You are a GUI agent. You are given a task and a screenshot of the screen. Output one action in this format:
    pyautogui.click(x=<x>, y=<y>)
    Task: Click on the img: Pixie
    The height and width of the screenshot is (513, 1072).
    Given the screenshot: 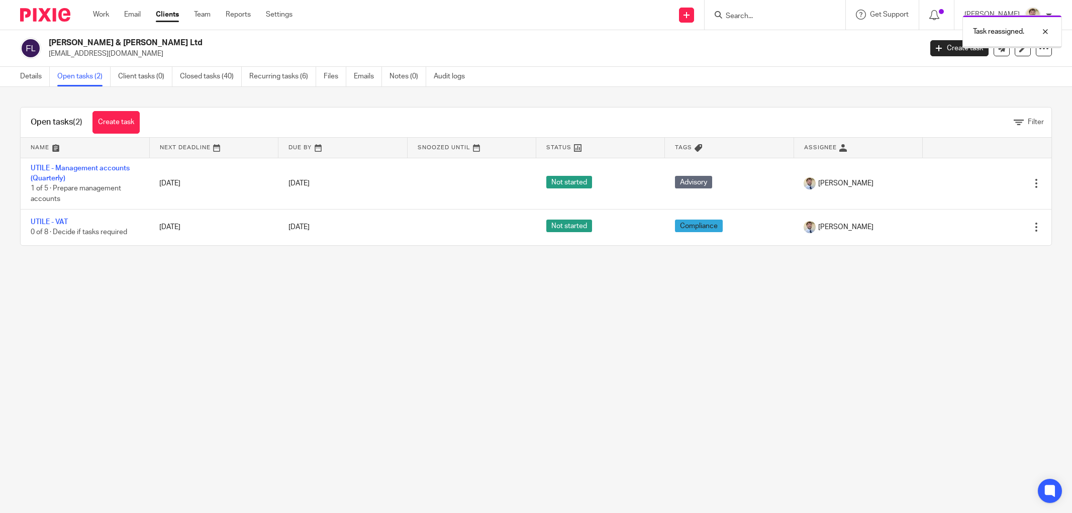 What is the action you would take?
    pyautogui.click(x=45, y=15)
    